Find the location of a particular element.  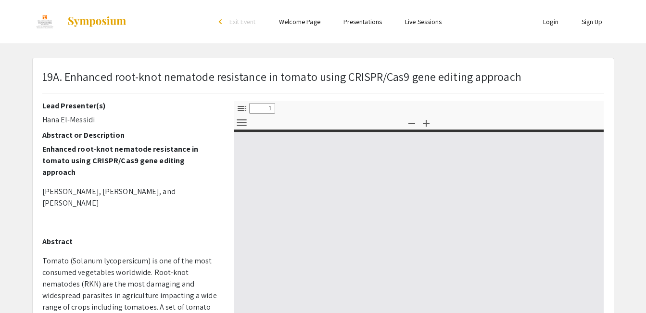

p: Hana El-Messidi is located at coordinates (131, 120).